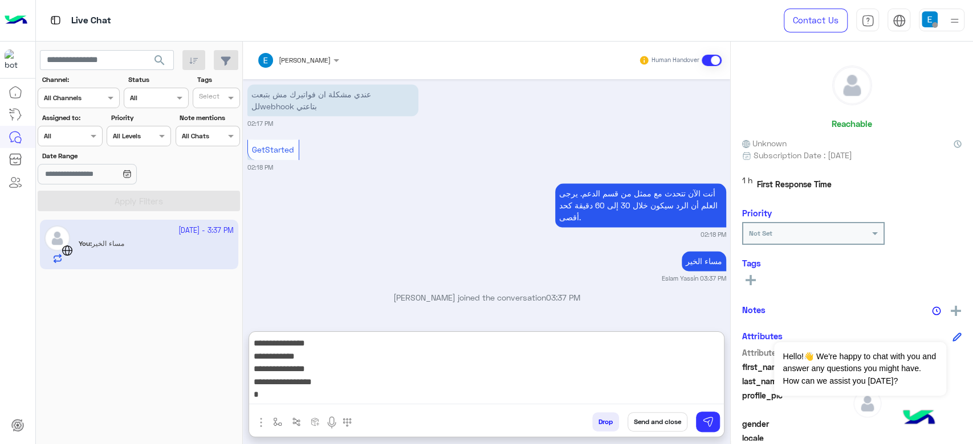 Image resolution: width=973 pixels, height=444 pixels. What do you see at coordinates (936, 311) in the screenshot?
I see `img: notes` at bounding box center [936, 311].